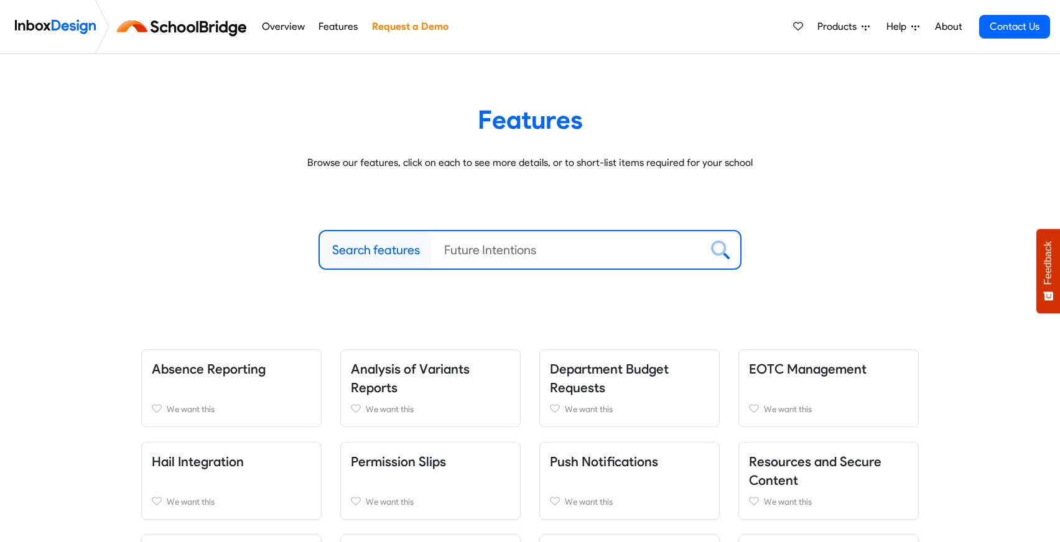 Image resolution: width=1060 pixels, height=542 pixels. I want to click on label: Search features, so click(376, 250).